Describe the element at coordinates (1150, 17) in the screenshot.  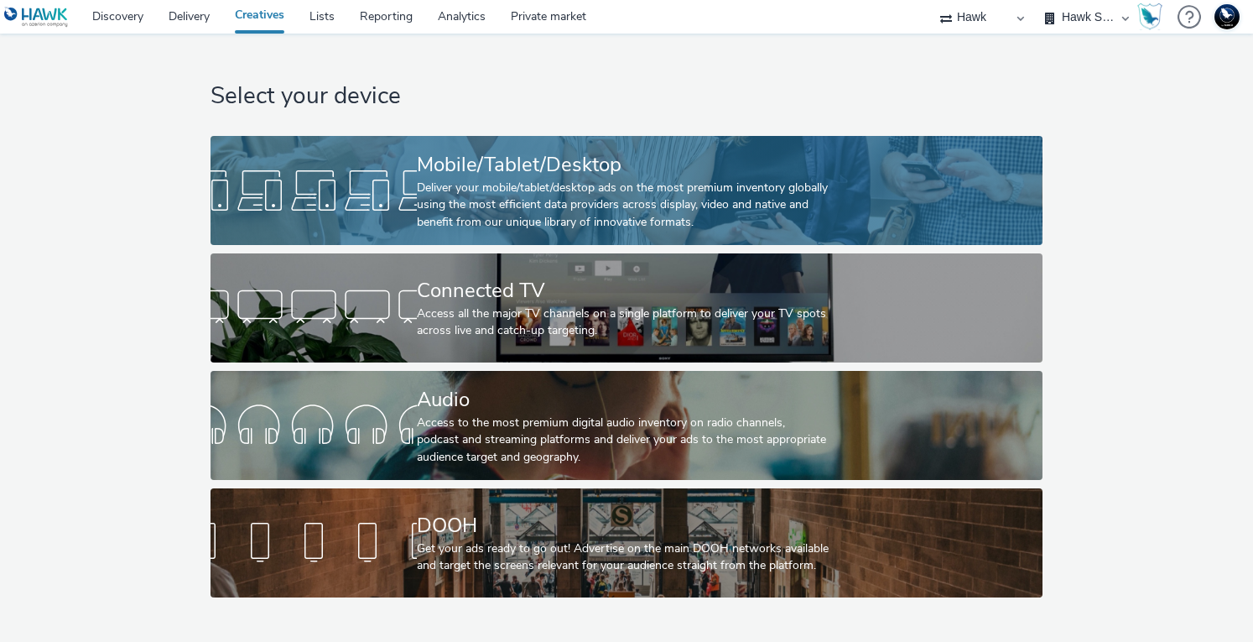
I see `img: Hawk Academy` at that location.